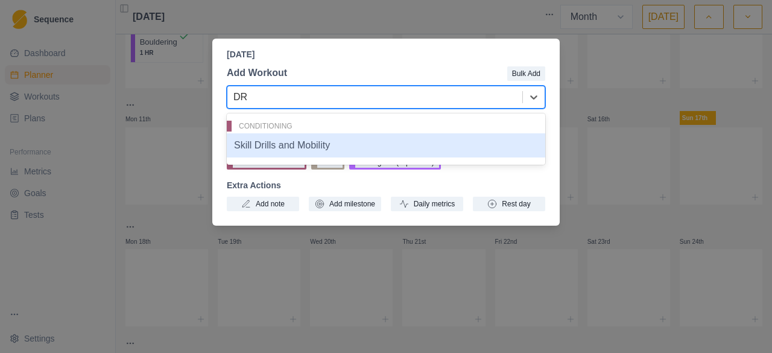 Image resolution: width=772 pixels, height=353 pixels. What do you see at coordinates (386, 145) in the screenshot?
I see `div: Skill Drills and Mobility` at bounding box center [386, 145].